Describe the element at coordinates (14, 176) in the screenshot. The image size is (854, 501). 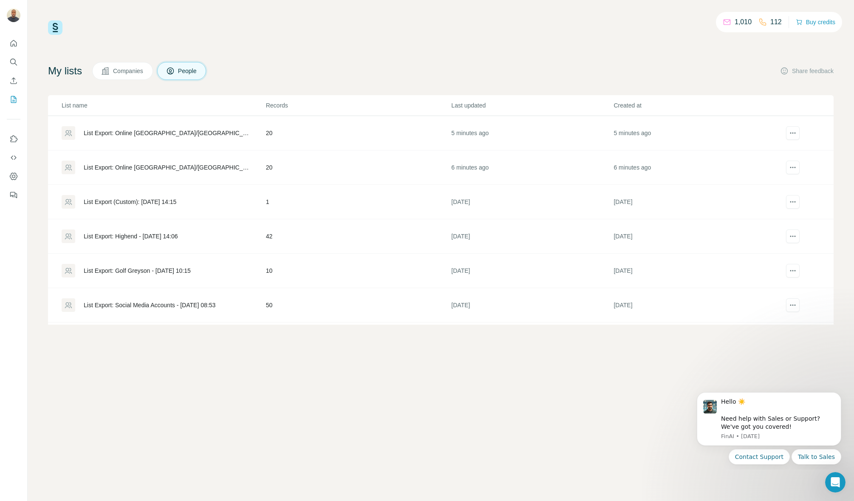
I see `button: Dashboard` at that location.